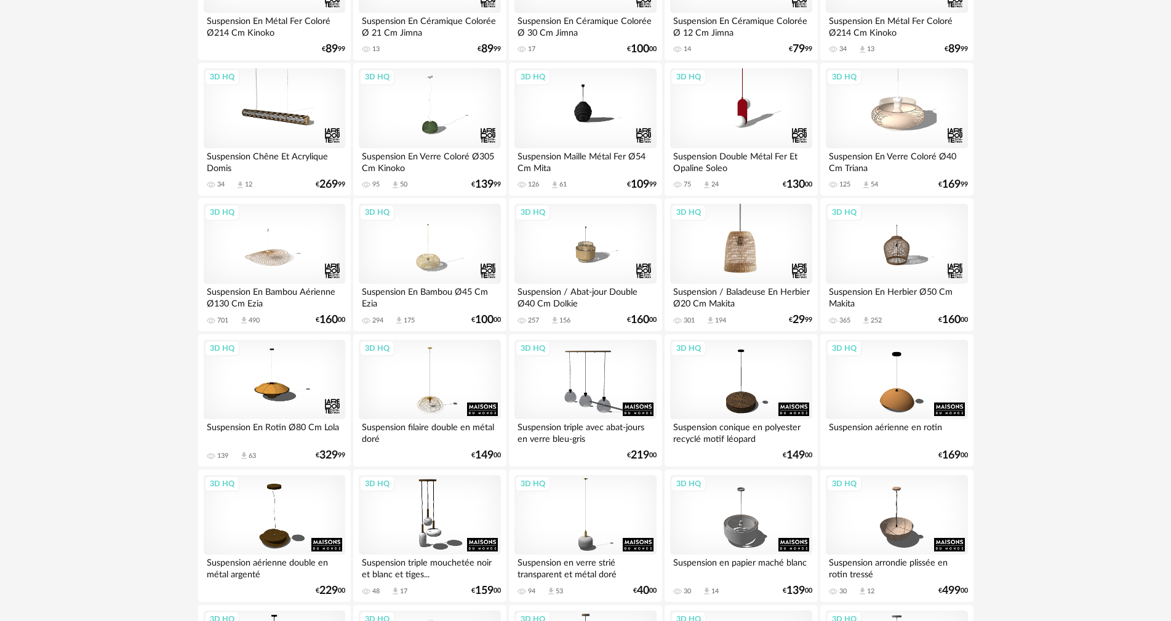 Image resolution: width=1171 pixels, height=621 pixels. What do you see at coordinates (951, 320) in the screenshot?
I see `span: 160` at bounding box center [951, 320].